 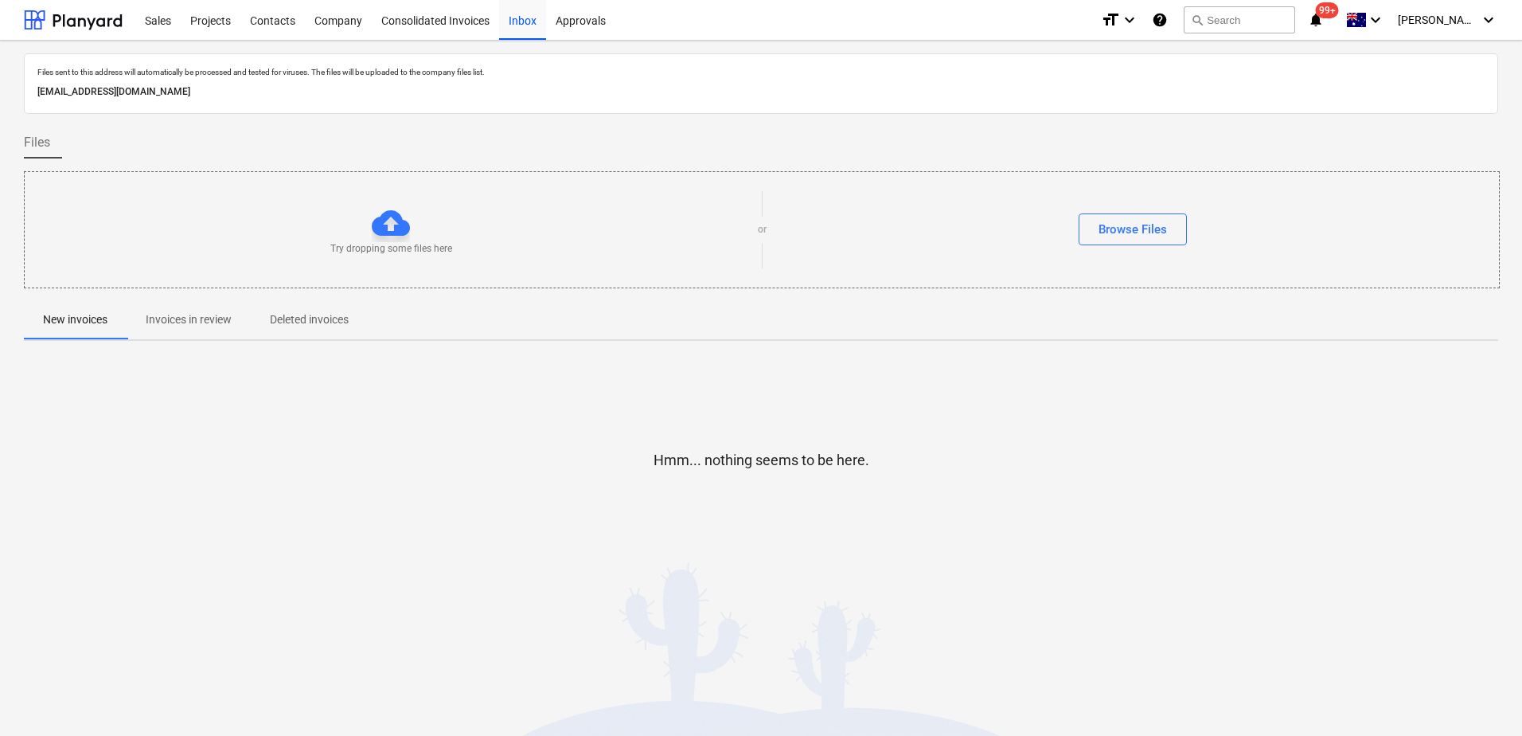 I want to click on button: Search, so click(x=1239, y=20).